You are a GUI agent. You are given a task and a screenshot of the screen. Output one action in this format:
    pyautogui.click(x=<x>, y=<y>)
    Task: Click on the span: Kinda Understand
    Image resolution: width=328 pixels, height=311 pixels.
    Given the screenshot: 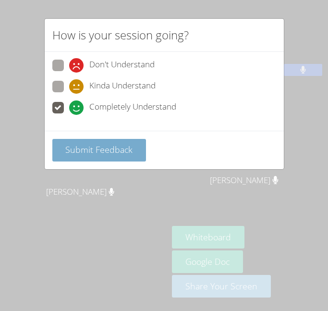 What is the action you would take?
    pyautogui.click(x=123, y=87)
    